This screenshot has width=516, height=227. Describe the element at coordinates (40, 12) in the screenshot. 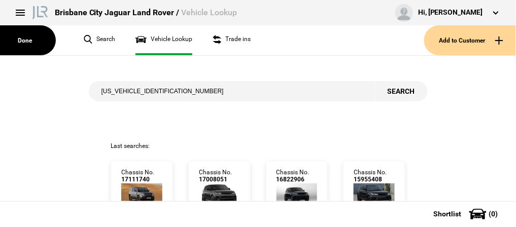

I see `img: landrover.png` at that location.